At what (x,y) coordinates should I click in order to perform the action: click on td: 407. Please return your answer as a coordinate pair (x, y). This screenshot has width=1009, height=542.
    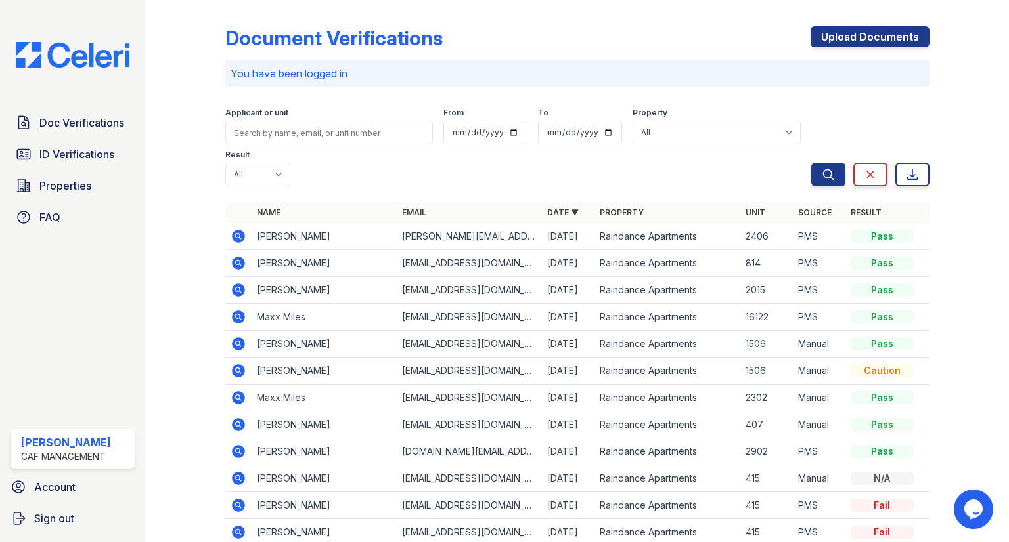
    Looking at the image, I should click on (766, 425).